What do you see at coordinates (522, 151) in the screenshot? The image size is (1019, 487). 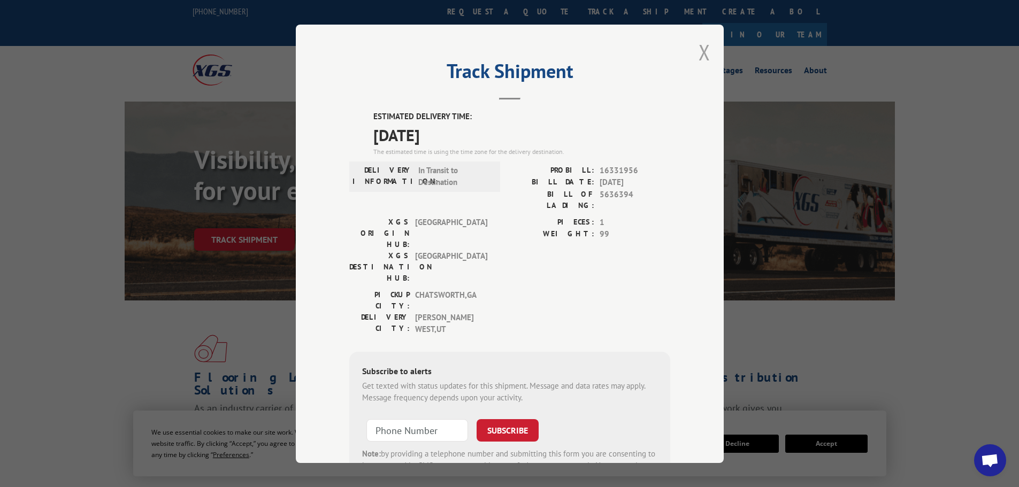 I see `div: The estimated time is using the time zone for the delivery destination.` at bounding box center [522, 151].